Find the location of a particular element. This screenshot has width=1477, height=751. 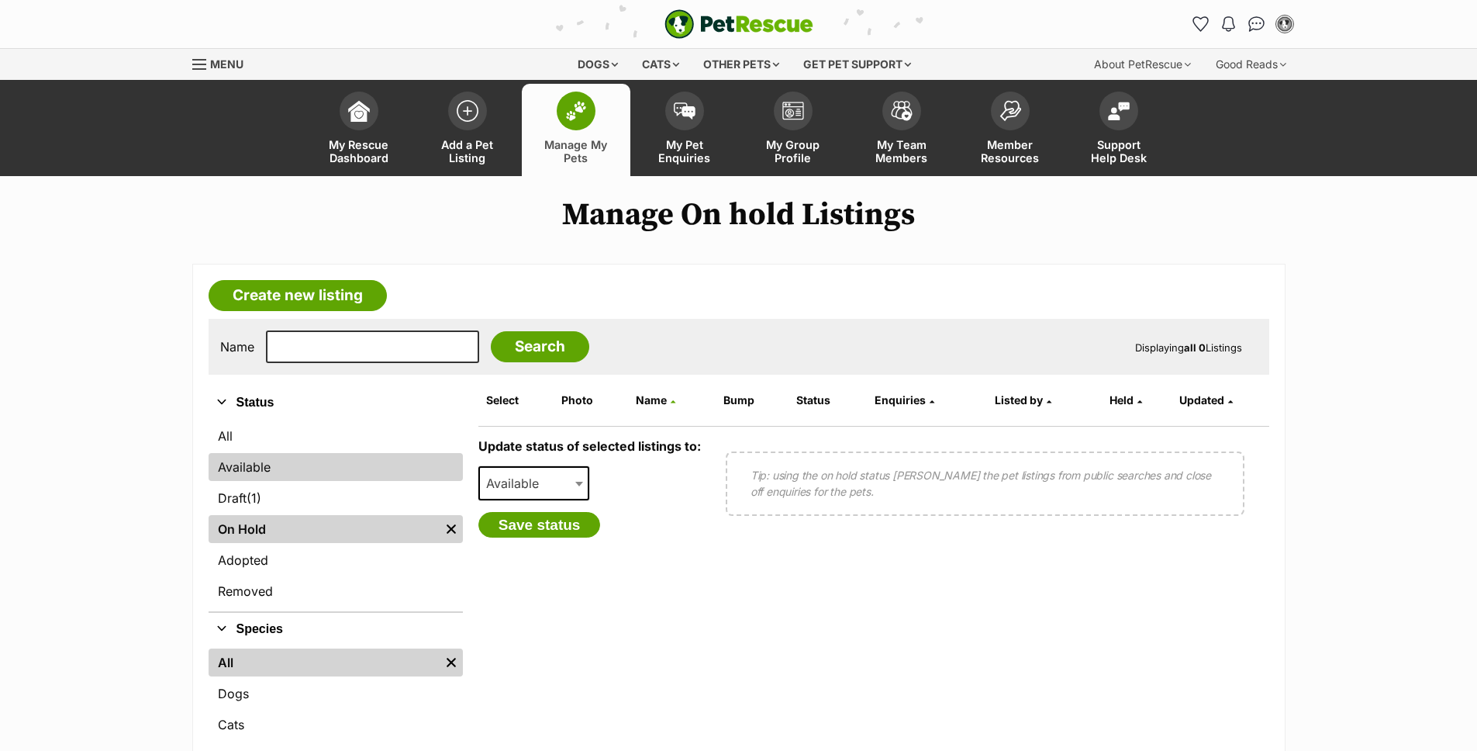

label: Name is located at coordinates (237, 347).